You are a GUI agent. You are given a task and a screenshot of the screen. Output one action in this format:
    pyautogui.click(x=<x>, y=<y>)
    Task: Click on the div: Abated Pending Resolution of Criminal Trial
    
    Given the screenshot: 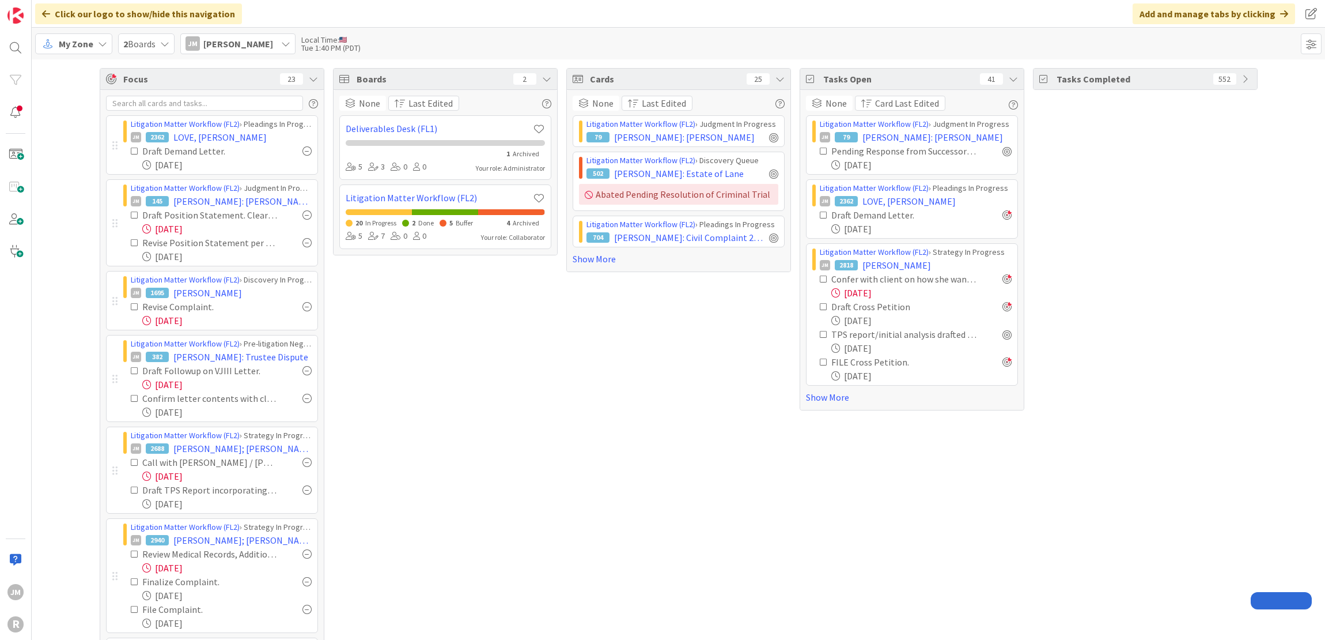 What is the action you would take?
    pyautogui.click(x=679, y=194)
    